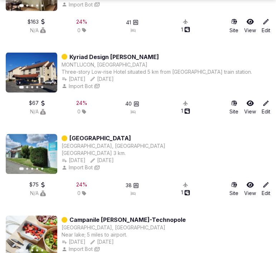  I want to click on button: 38, so click(132, 186).